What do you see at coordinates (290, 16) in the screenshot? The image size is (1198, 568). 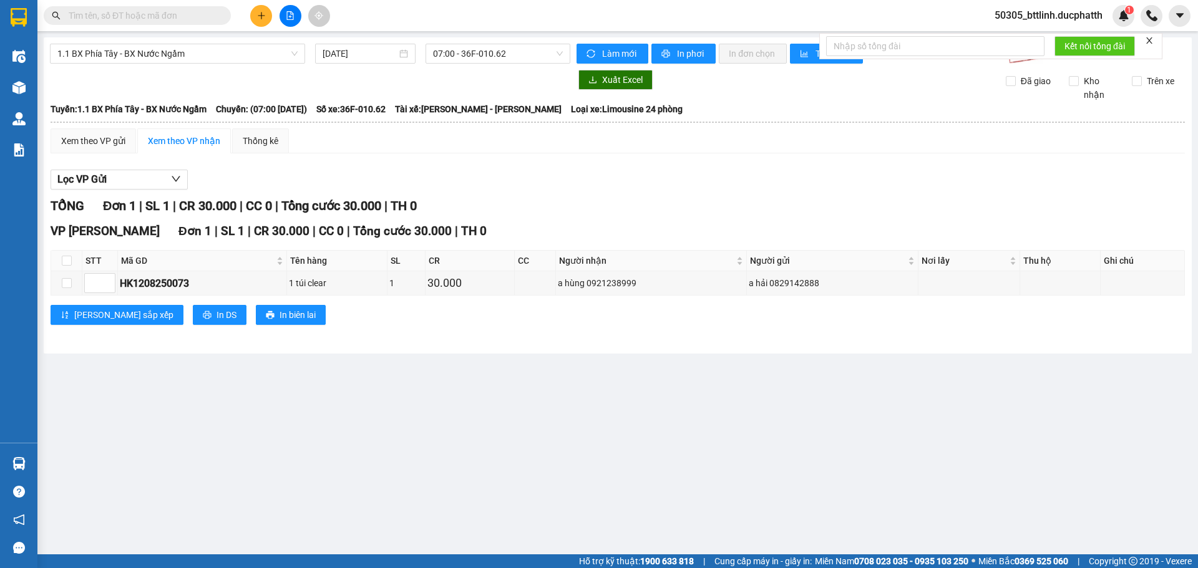 I see `span: file-add` at bounding box center [290, 16].